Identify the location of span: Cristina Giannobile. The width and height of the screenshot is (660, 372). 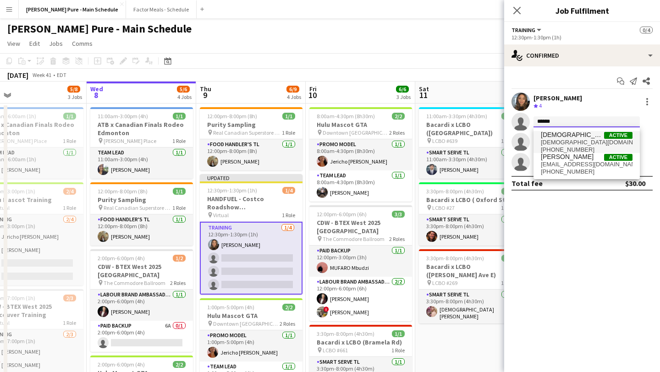
(567, 157).